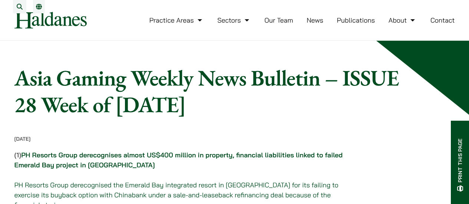  What do you see at coordinates (403, 20) in the screenshot?
I see `a: About` at bounding box center [403, 20].